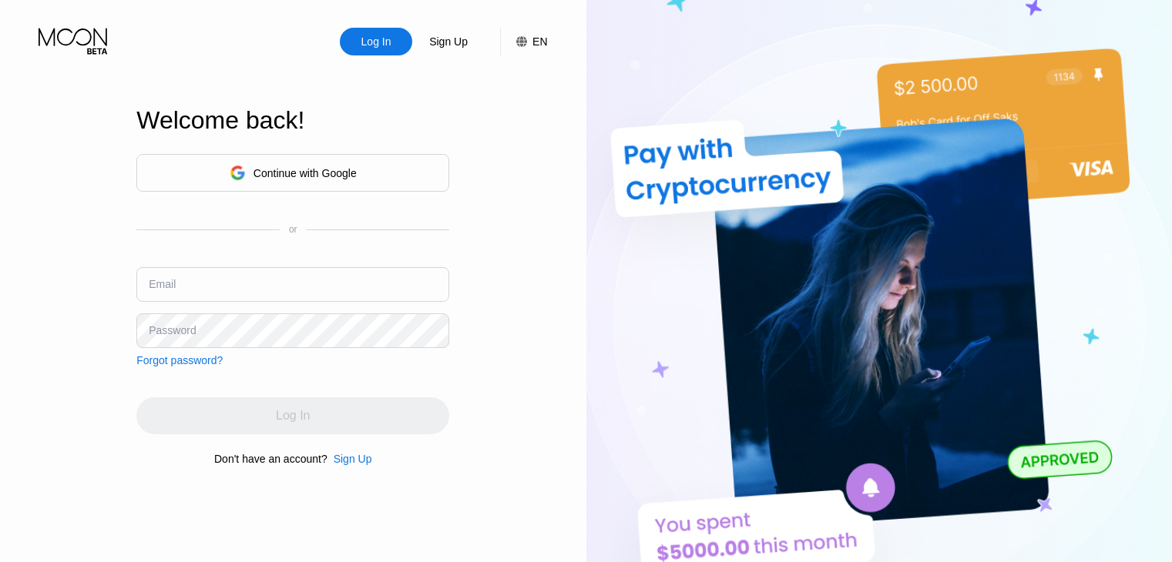 The height and width of the screenshot is (562, 1172). What do you see at coordinates (293, 230) in the screenshot?
I see `div: or` at bounding box center [293, 230].